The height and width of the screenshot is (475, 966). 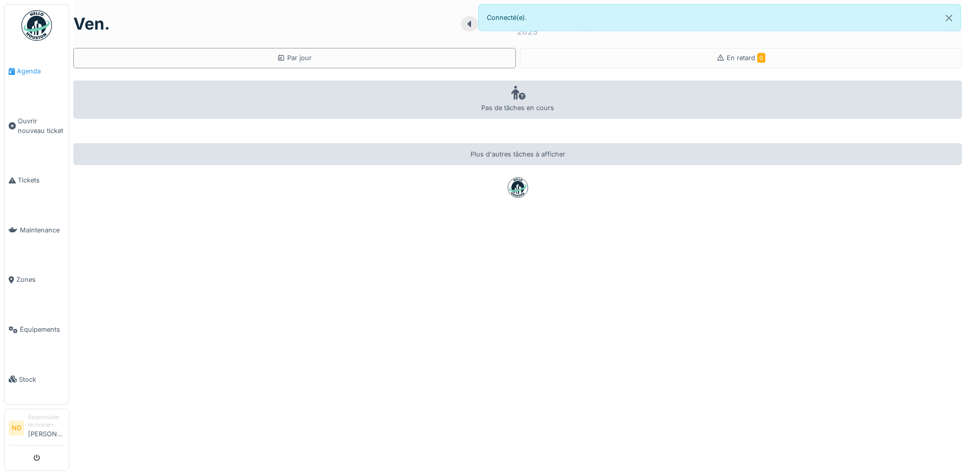 What do you see at coordinates (37, 180) in the screenshot?
I see `a: Tickets` at bounding box center [37, 180].